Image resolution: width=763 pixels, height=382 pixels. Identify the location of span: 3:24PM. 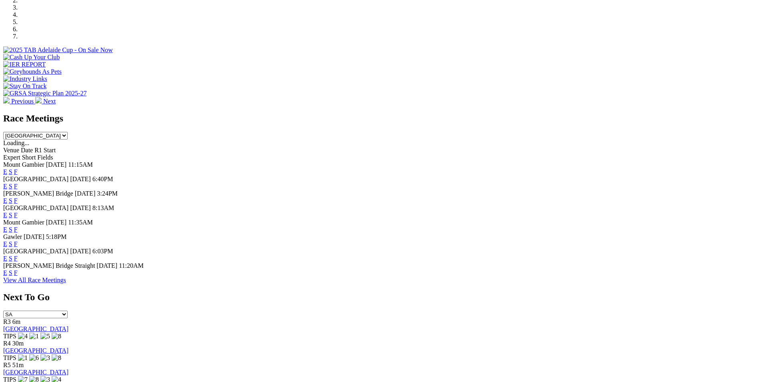
(107, 193).